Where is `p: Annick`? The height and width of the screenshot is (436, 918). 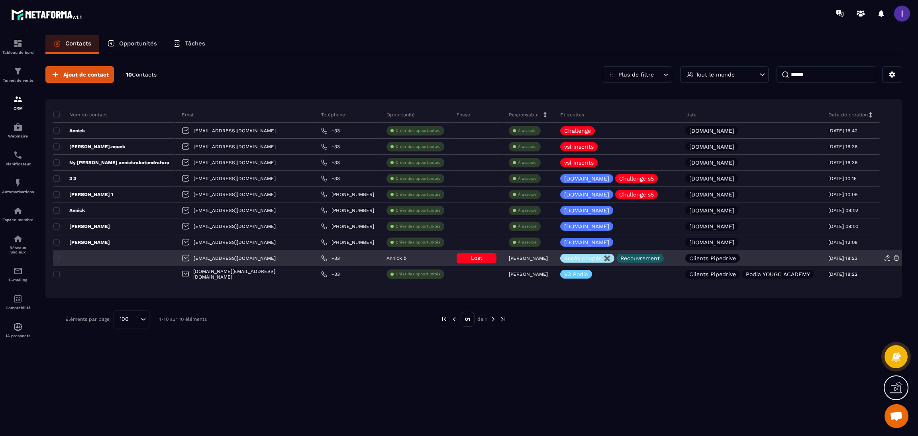
p: Annick is located at coordinates (69, 131).